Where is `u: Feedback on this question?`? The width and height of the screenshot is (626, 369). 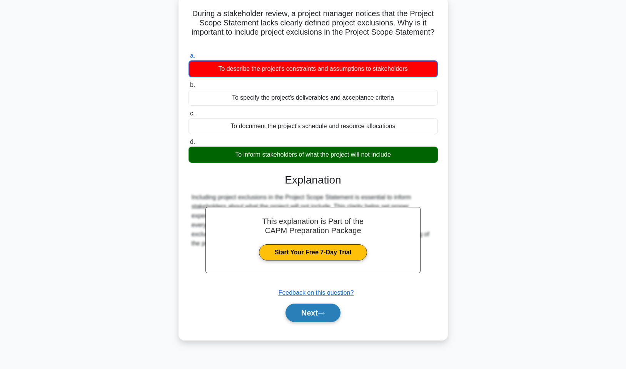 u: Feedback on this question? is located at coordinates (316, 292).